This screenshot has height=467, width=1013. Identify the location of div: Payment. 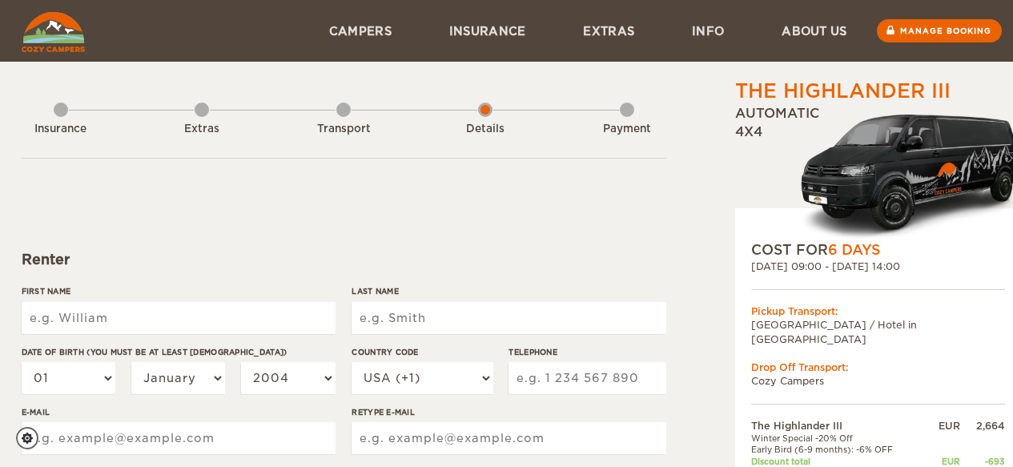
(627, 129).